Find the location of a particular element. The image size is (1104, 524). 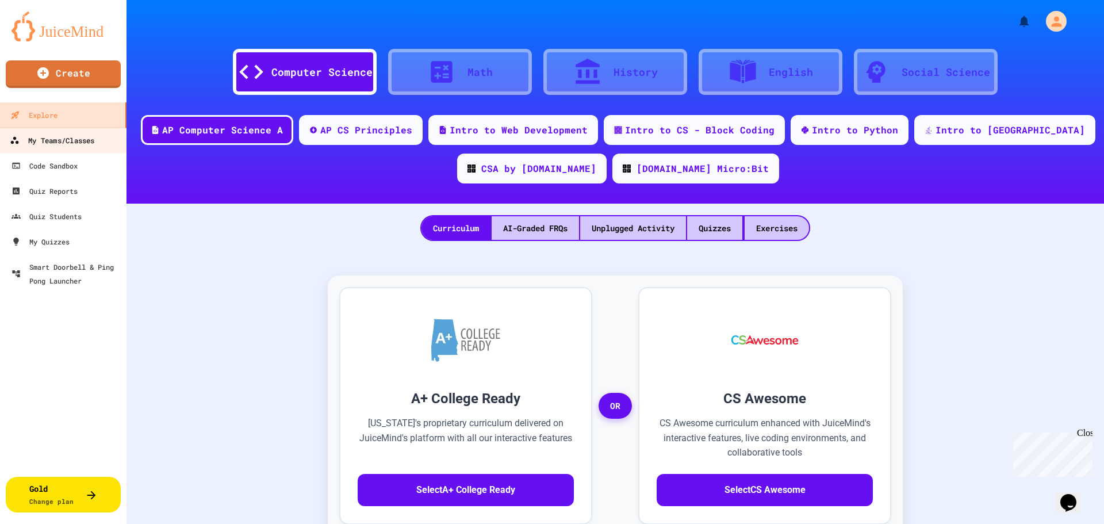

button: SelectA+ College Ready is located at coordinates (466, 490).